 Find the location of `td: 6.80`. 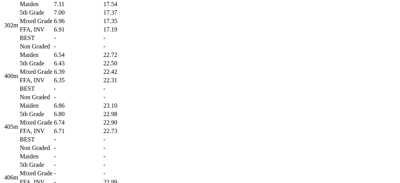

td: 6.80 is located at coordinates (78, 114).